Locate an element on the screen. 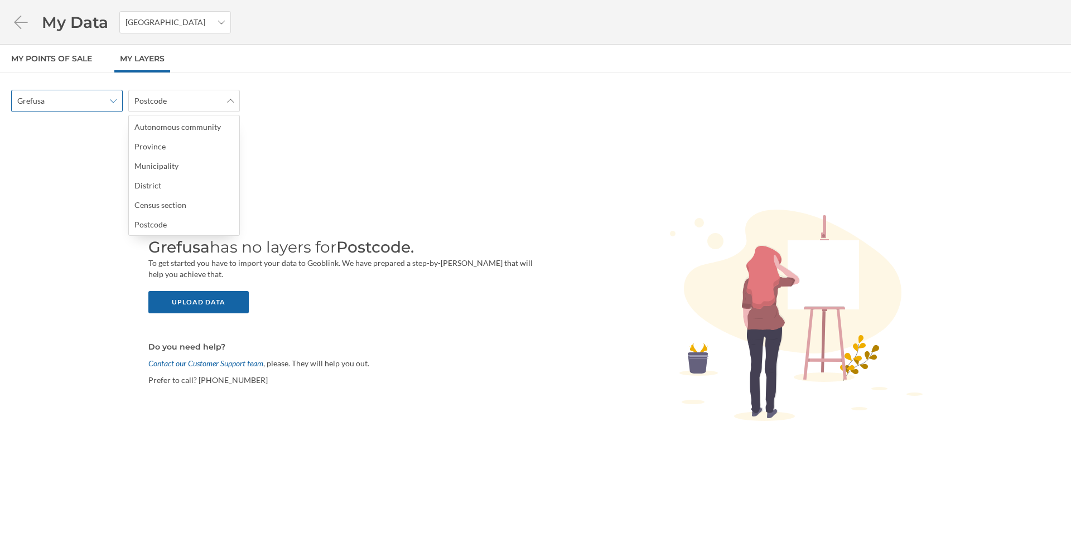 The height and width of the screenshot is (538, 1071). div: Municipality is located at coordinates (156, 166).